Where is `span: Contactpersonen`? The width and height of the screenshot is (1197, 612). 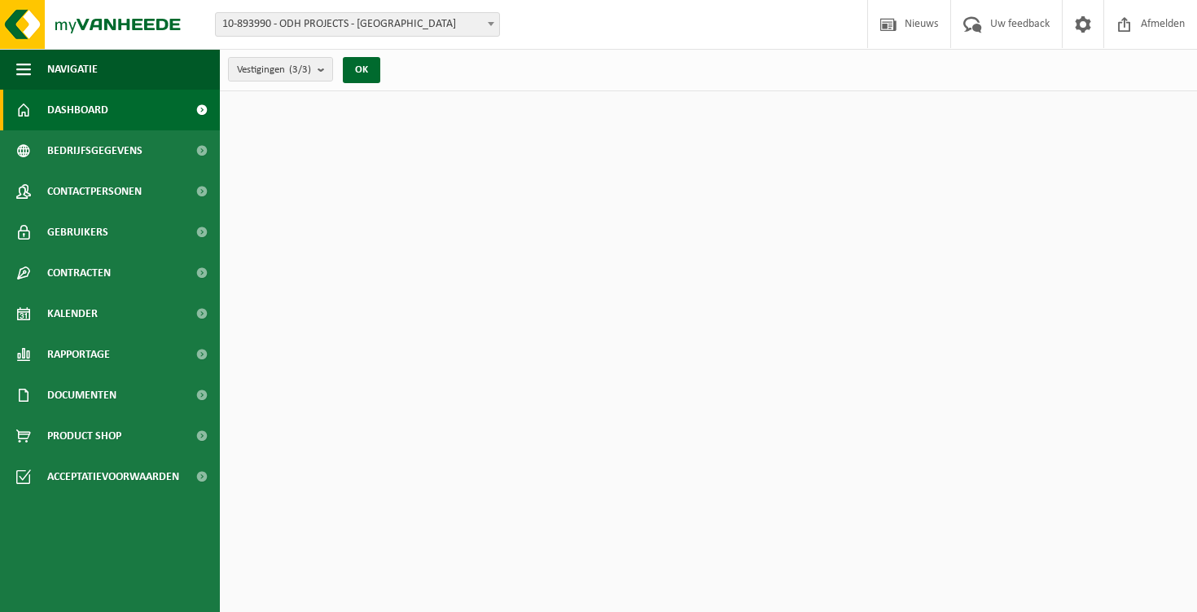
span: Contactpersonen is located at coordinates (94, 191).